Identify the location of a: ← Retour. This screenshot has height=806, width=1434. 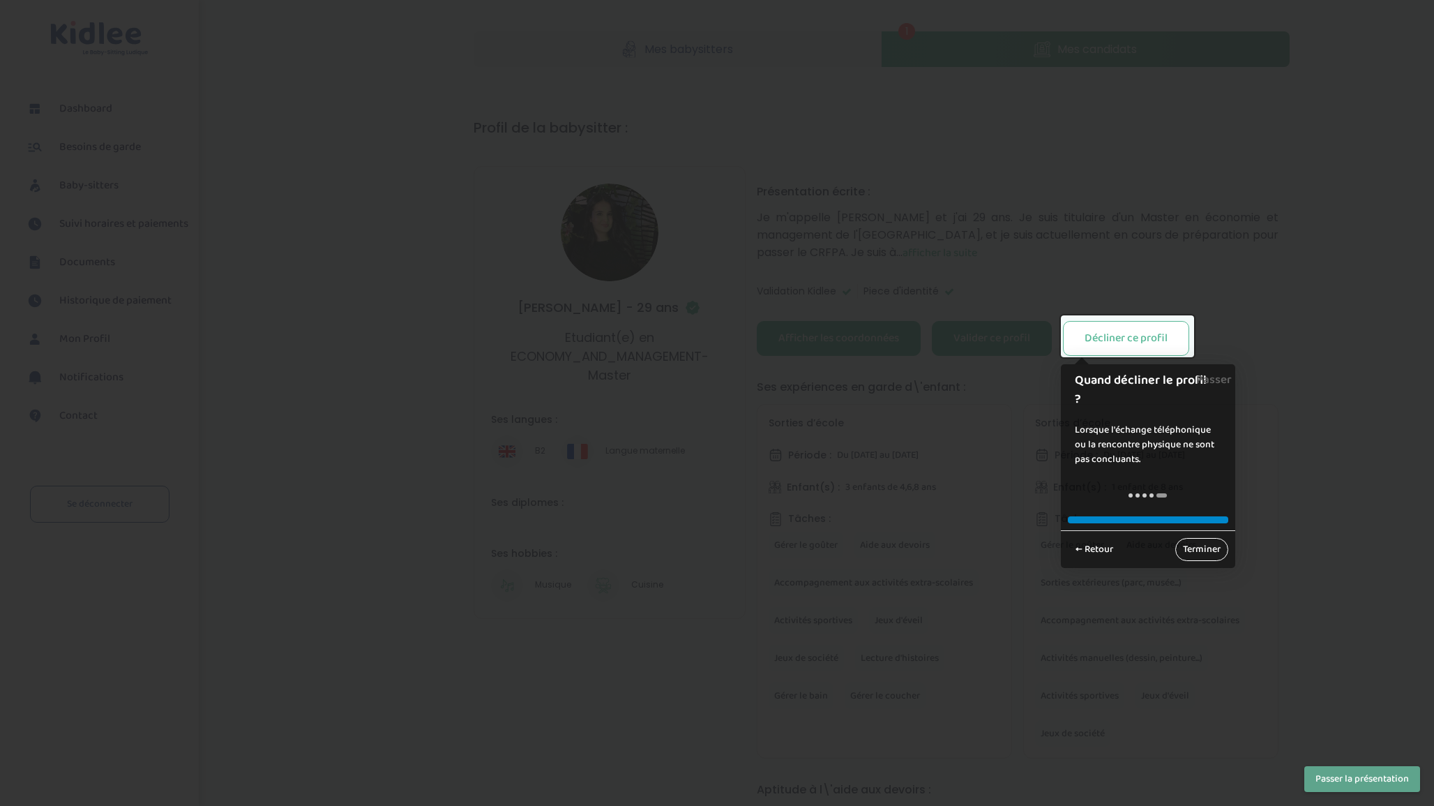
(1094, 549).